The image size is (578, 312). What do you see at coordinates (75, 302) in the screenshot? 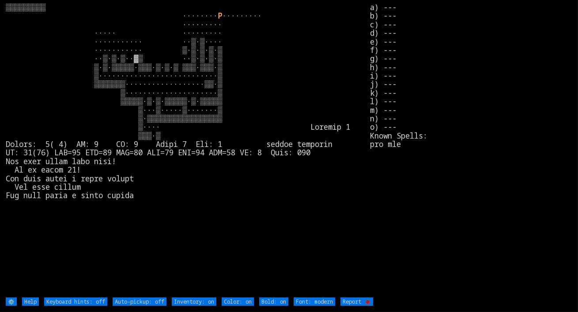
I see `input: Keyboard hints: off` at bounding box center [75, 302].